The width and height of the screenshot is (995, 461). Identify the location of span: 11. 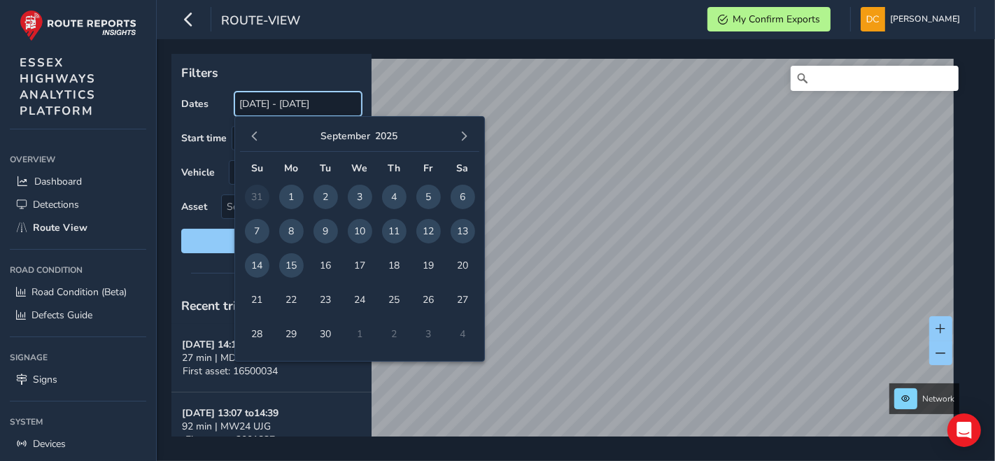
(394, 231).